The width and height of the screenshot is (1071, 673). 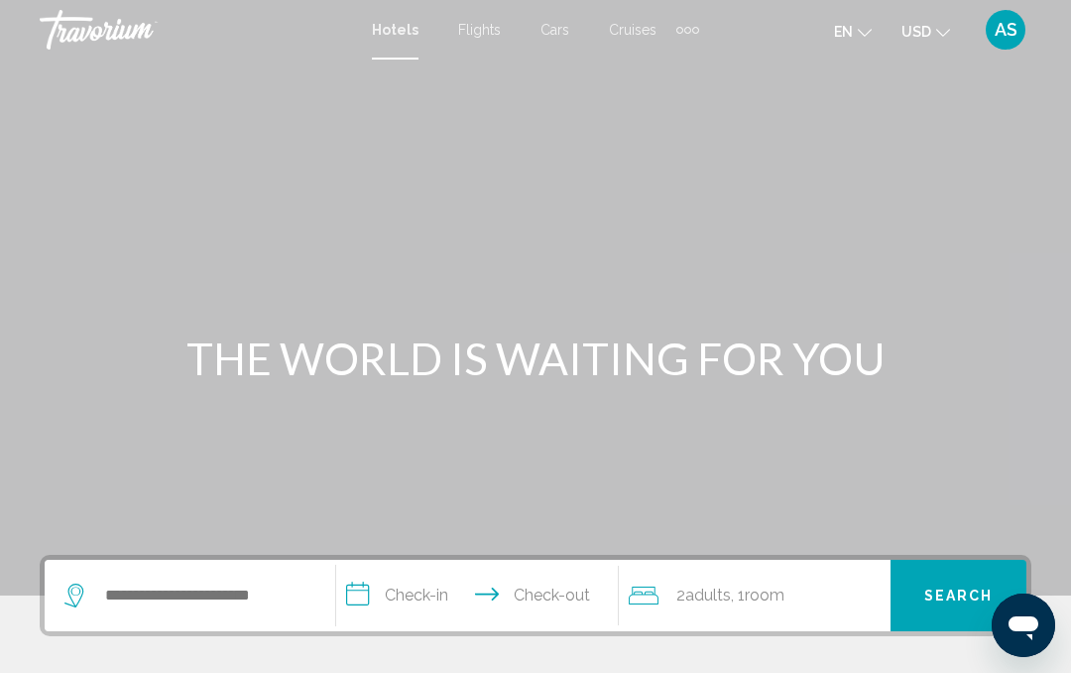 What do you see at coordinates (477, 595) in the screenshot?
I see `button: Check in and out dates` at bounding box center [477, 595].